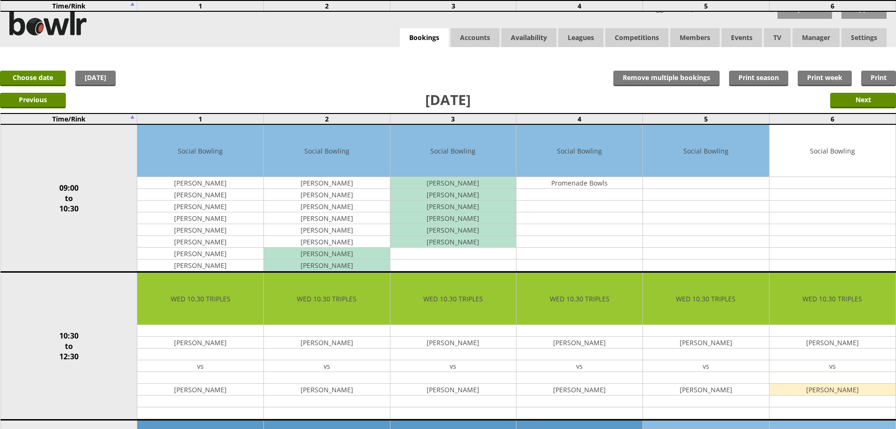 The image size is (896, 429). Describe the element at coordinates (695, 38) in the screenshot. I see `span: Members` at that location.